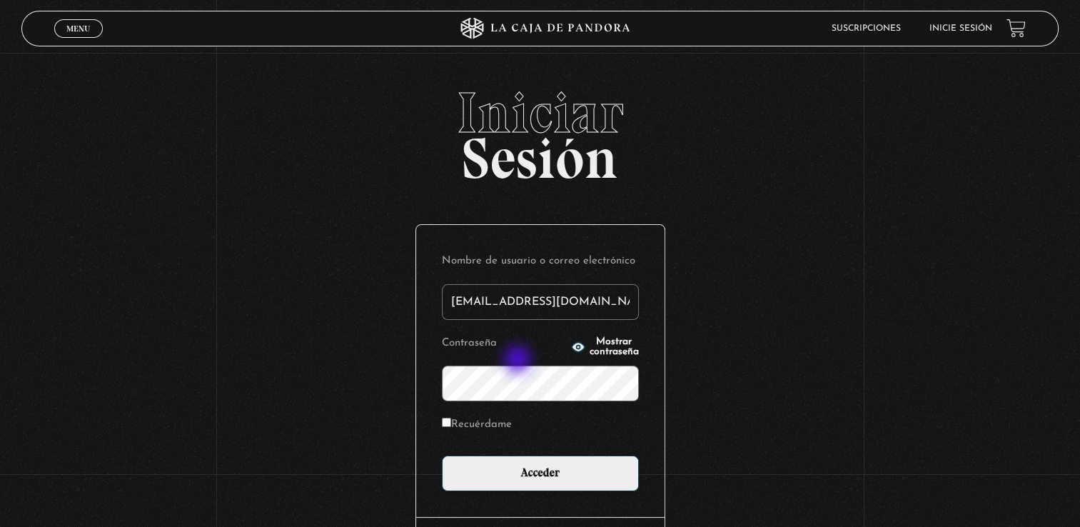 The height and width of the screenshot is (527, 1080). Describe the element at coordinates (446, 422) in the screenshot. I see `input: Recuérdame` at that location.